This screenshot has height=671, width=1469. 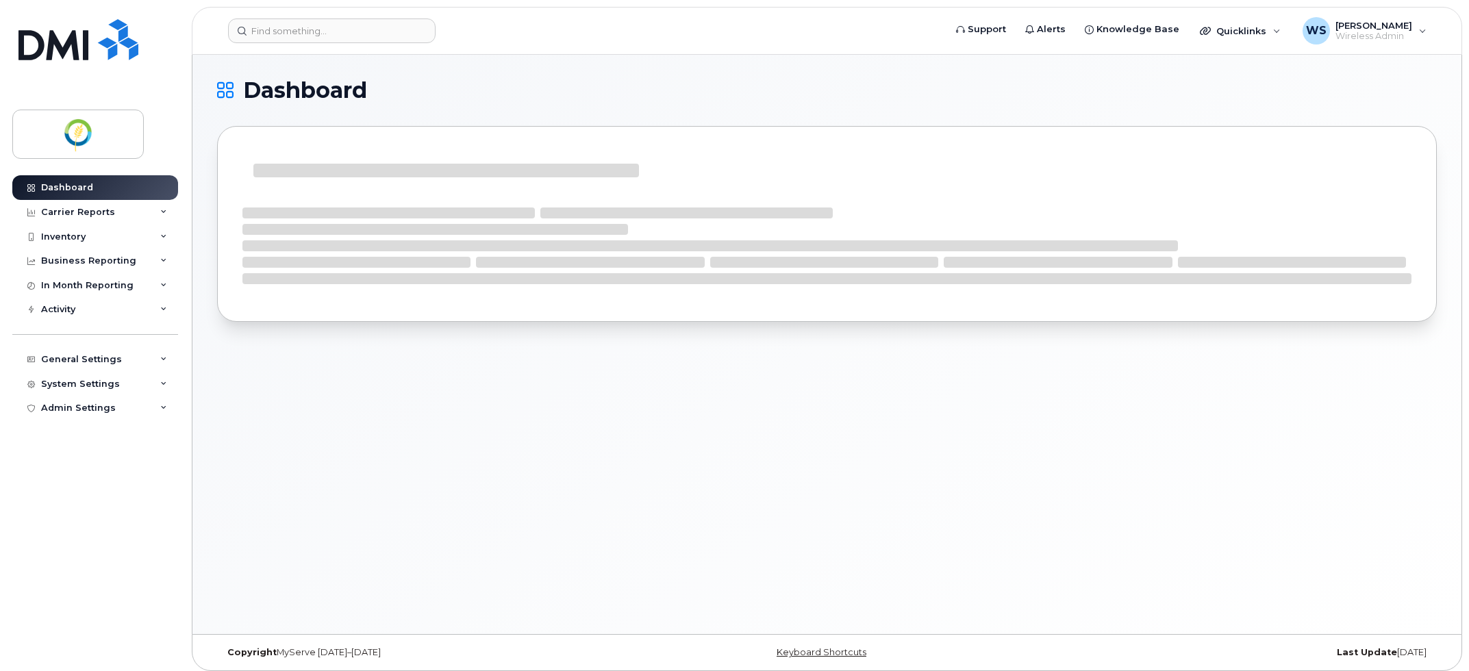 What do you see at coordinates (1367, 652) in the screenshot?
I see `strong: Last Update` at bounding box center [1367, 652].